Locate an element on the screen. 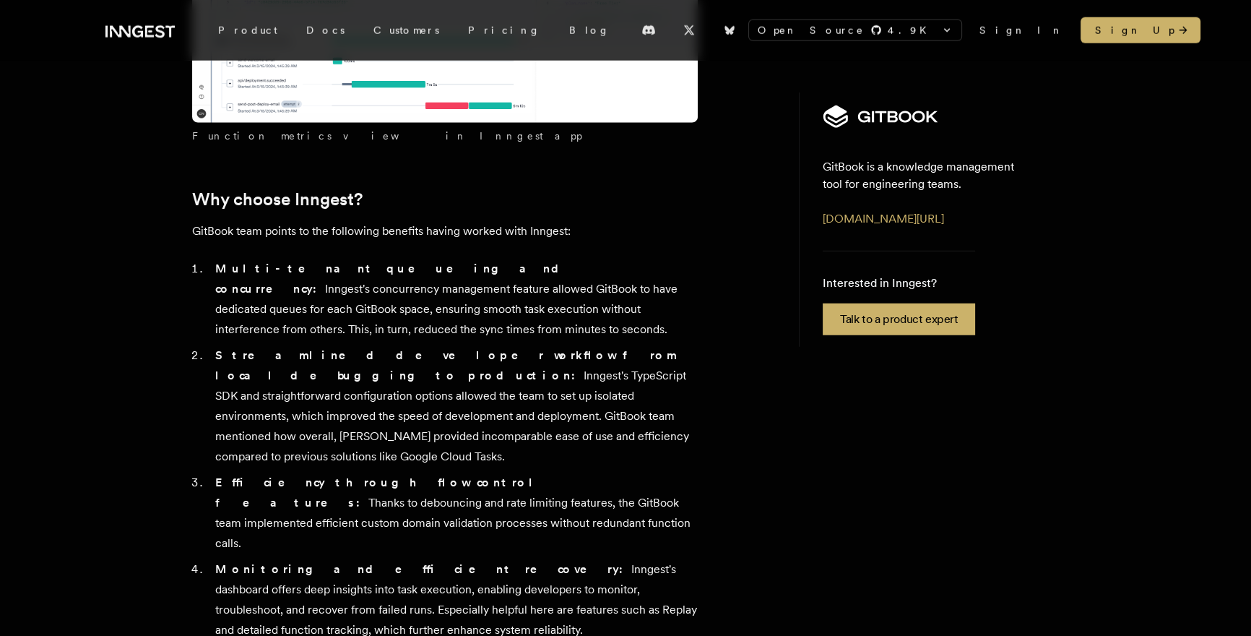 This screenshot has height=636, width=1251. a: Sign Up is located at coordinates (1141, 30).